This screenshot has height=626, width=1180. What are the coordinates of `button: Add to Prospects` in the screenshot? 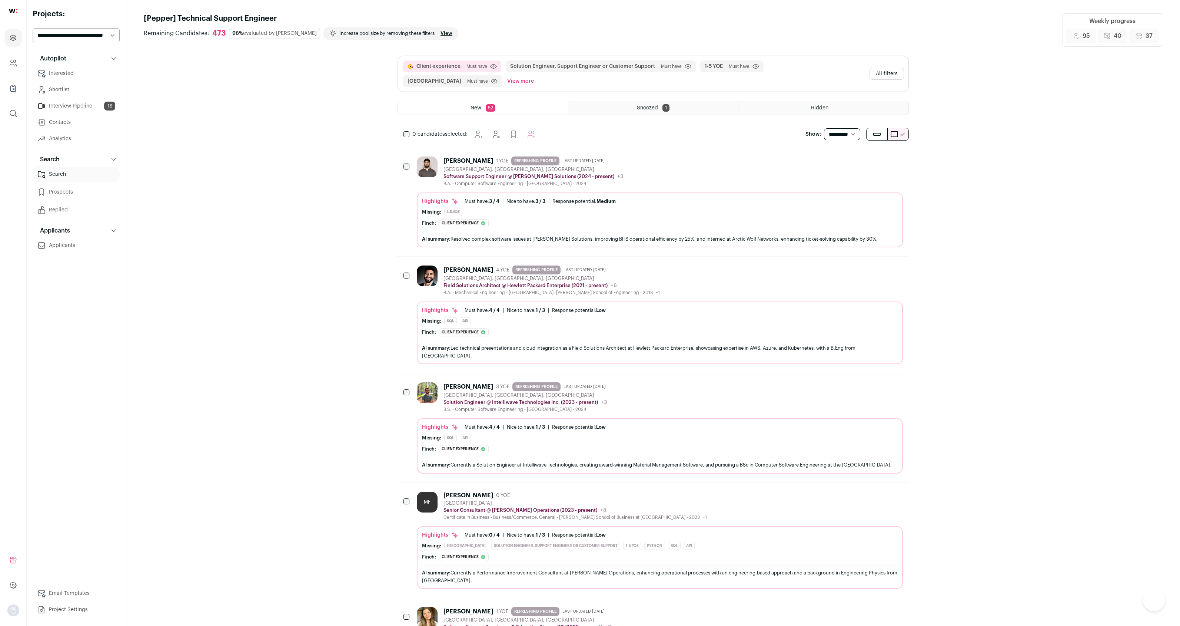 It's located at (514, 134).